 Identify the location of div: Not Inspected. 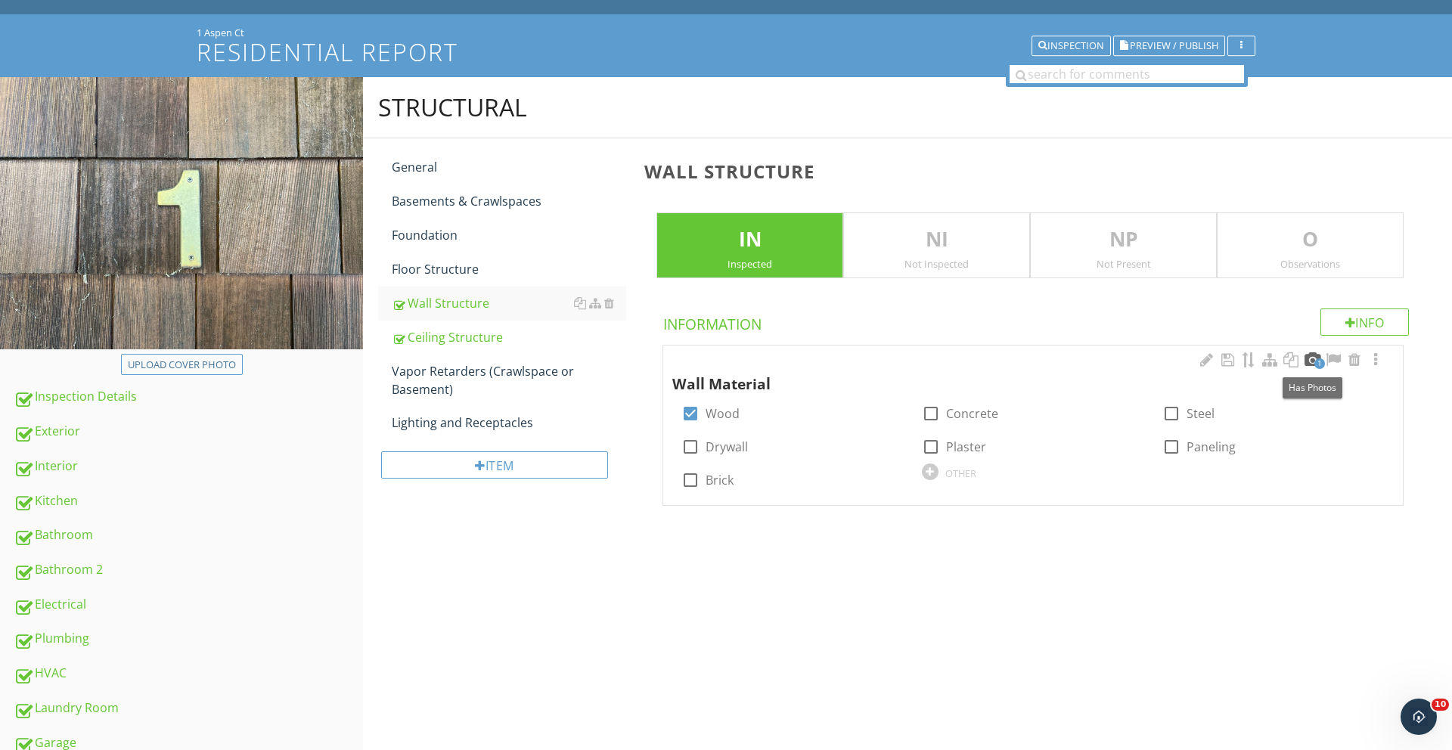
(936, 264).